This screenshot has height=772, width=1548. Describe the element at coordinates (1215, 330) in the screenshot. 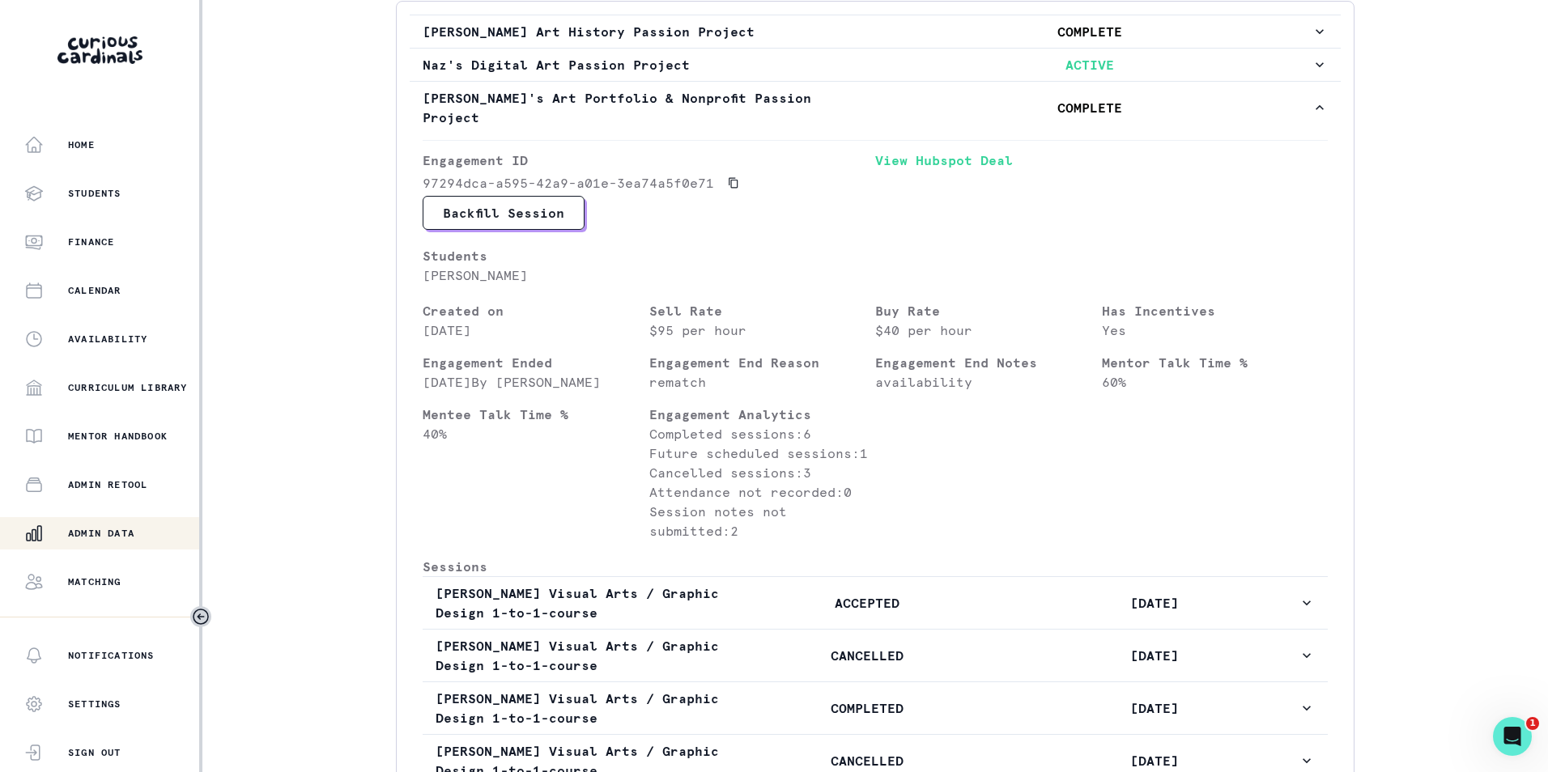

I see `p: Yes` at that location.